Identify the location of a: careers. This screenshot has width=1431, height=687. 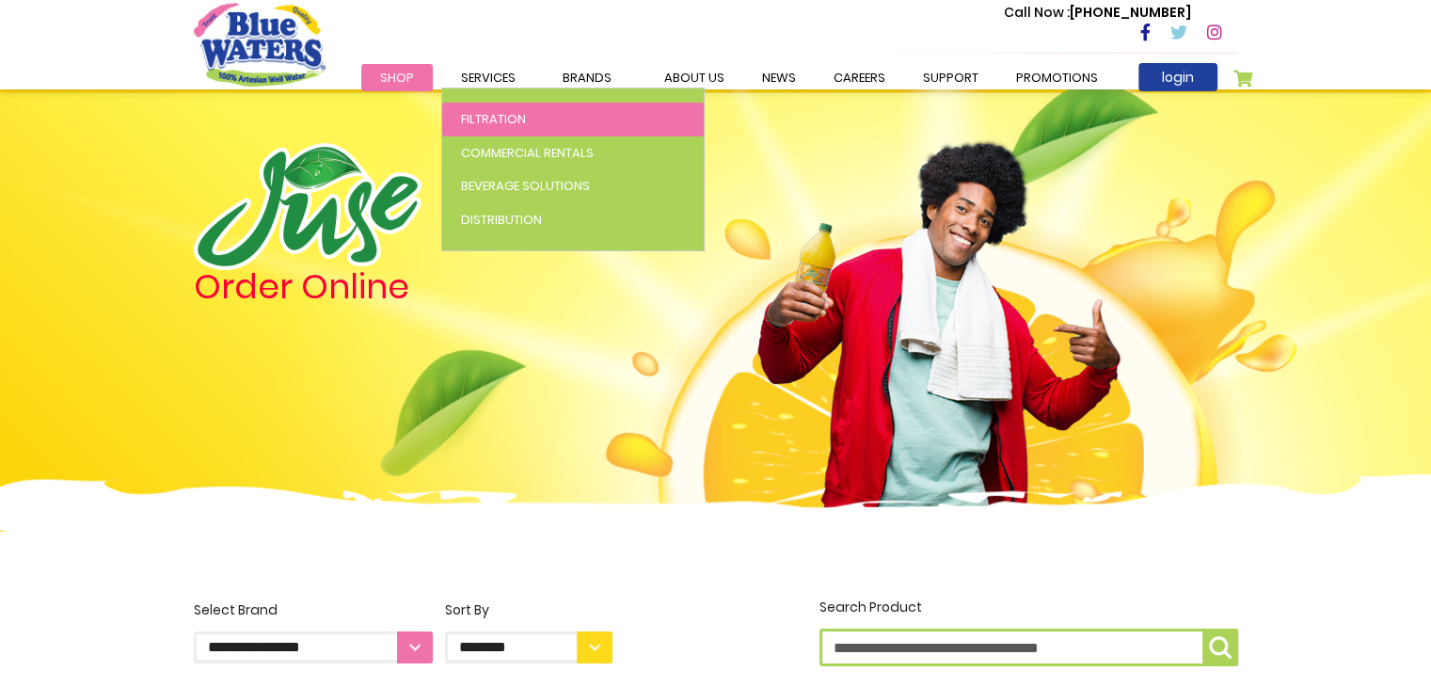
(859, 77).